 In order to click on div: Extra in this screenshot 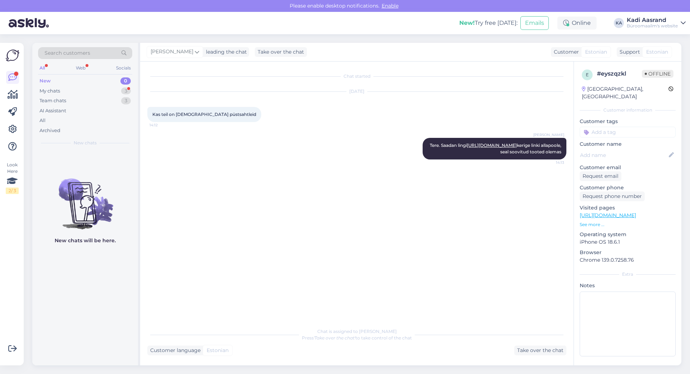, I will do `click(628, 274)`.